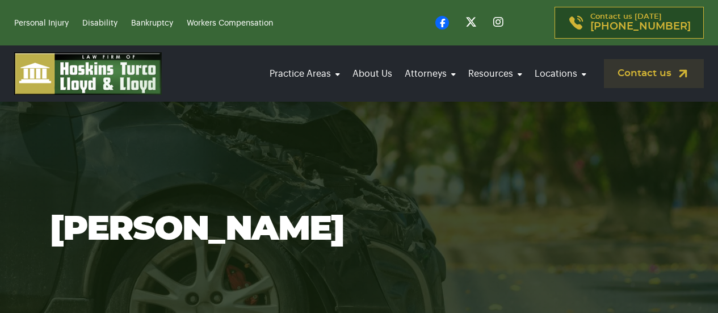 The height and width of the screenshot is (313, 718). What do you see at coordinates (372, 74) in the screenshot?
I see `a: About Us` at bounding box center [372, 74].